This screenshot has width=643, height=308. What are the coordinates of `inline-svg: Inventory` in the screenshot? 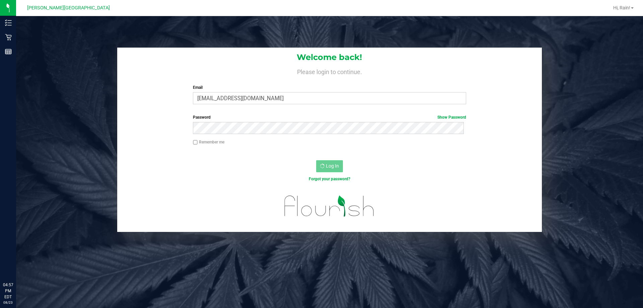 It's located at (8, 23).